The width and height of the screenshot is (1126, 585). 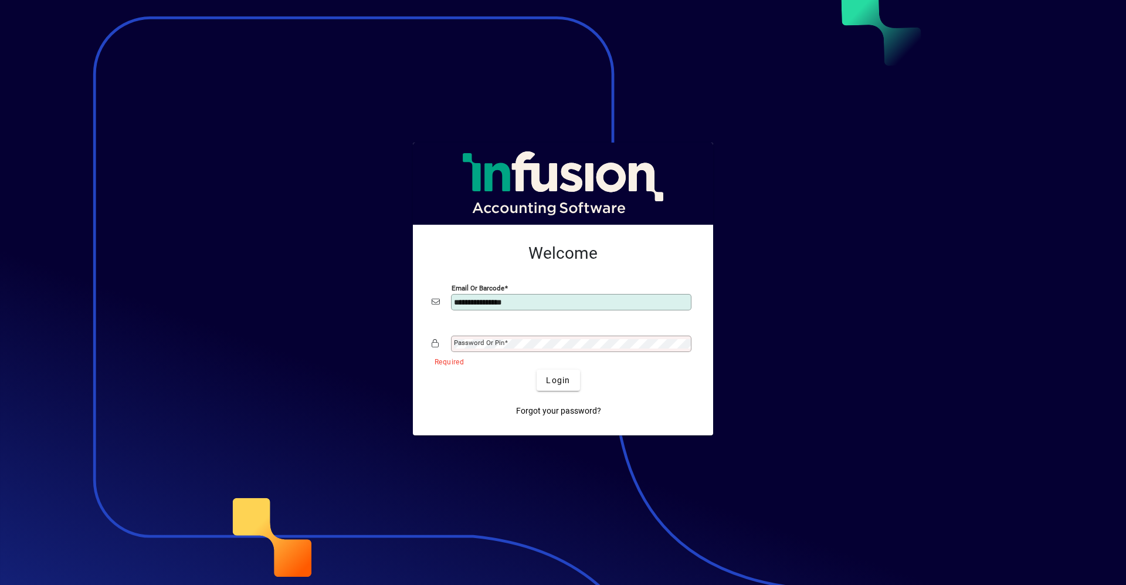 What do you see at coordinates (563, 253) in the screenshot?
I see `h2: Welcome` at bounding box center [563, 253].